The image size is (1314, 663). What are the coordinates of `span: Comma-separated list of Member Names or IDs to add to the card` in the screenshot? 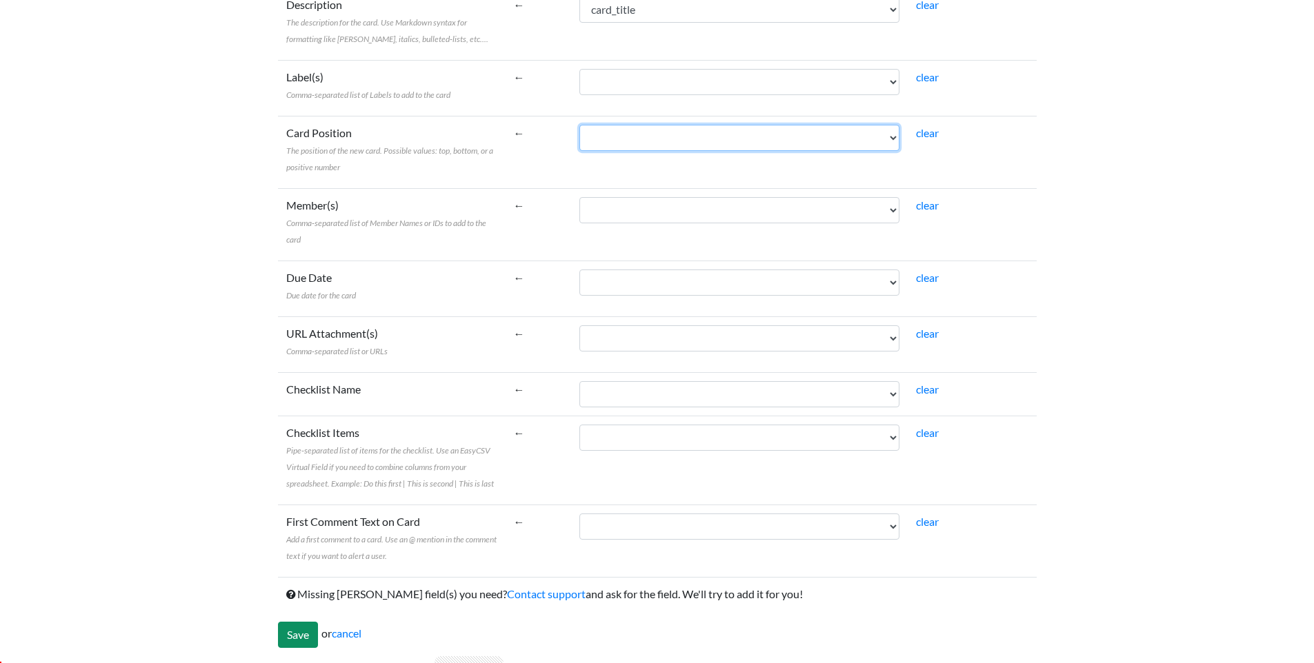 It's located at (386, 231).